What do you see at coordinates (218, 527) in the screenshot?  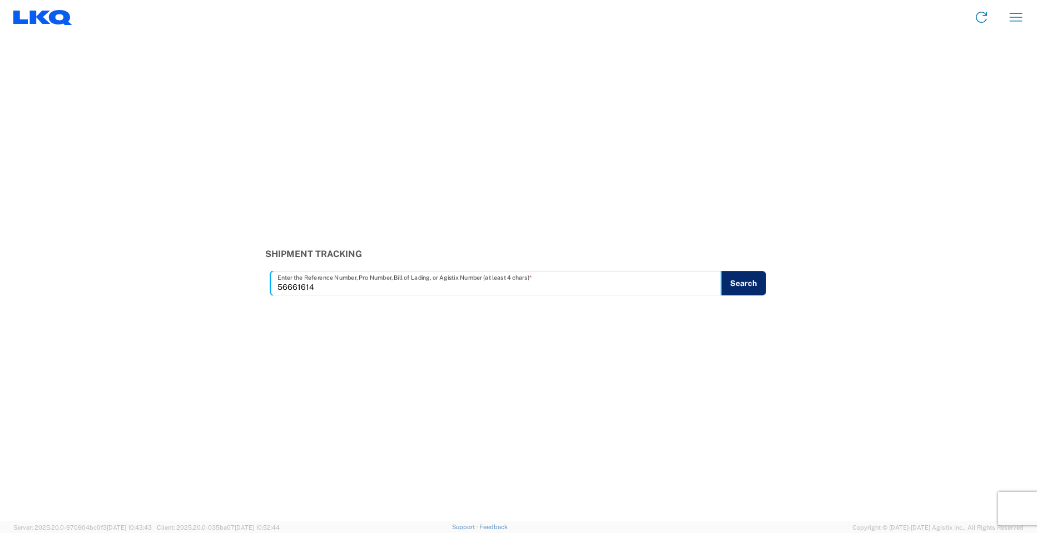 I see `span: Client: 2025.20.0-035ba07` at bounding box center [218, 527].